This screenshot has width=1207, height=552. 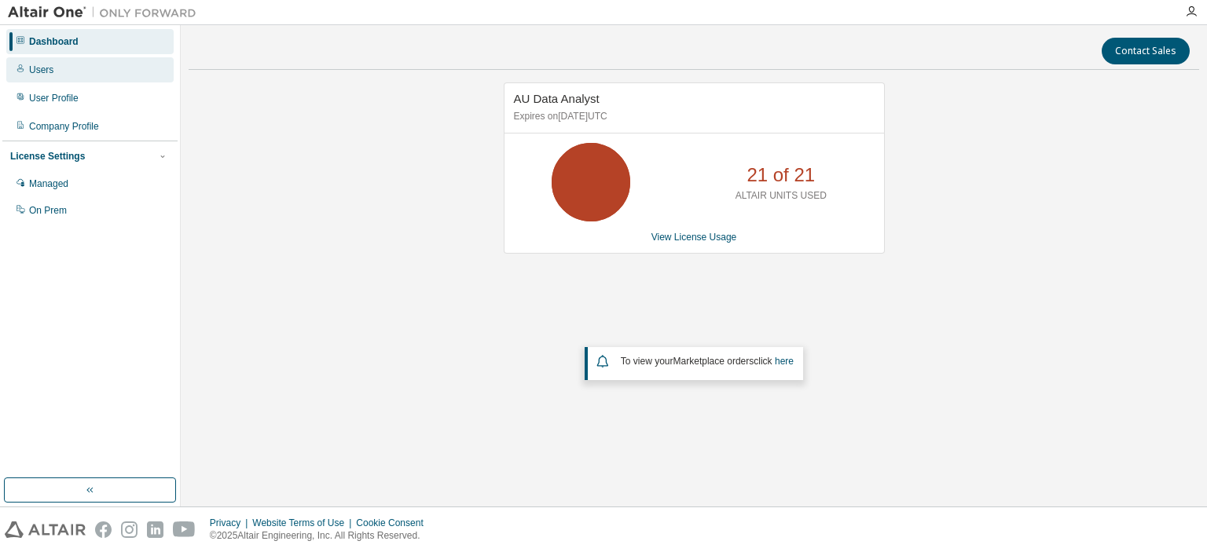 I want to click on a: View License Usage, so click(x=694, y=237).